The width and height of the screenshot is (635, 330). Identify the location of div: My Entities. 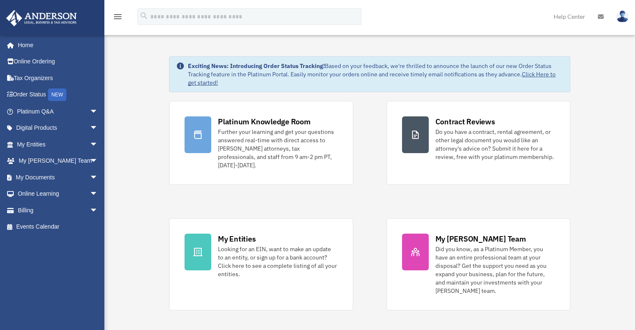
(237, 239).